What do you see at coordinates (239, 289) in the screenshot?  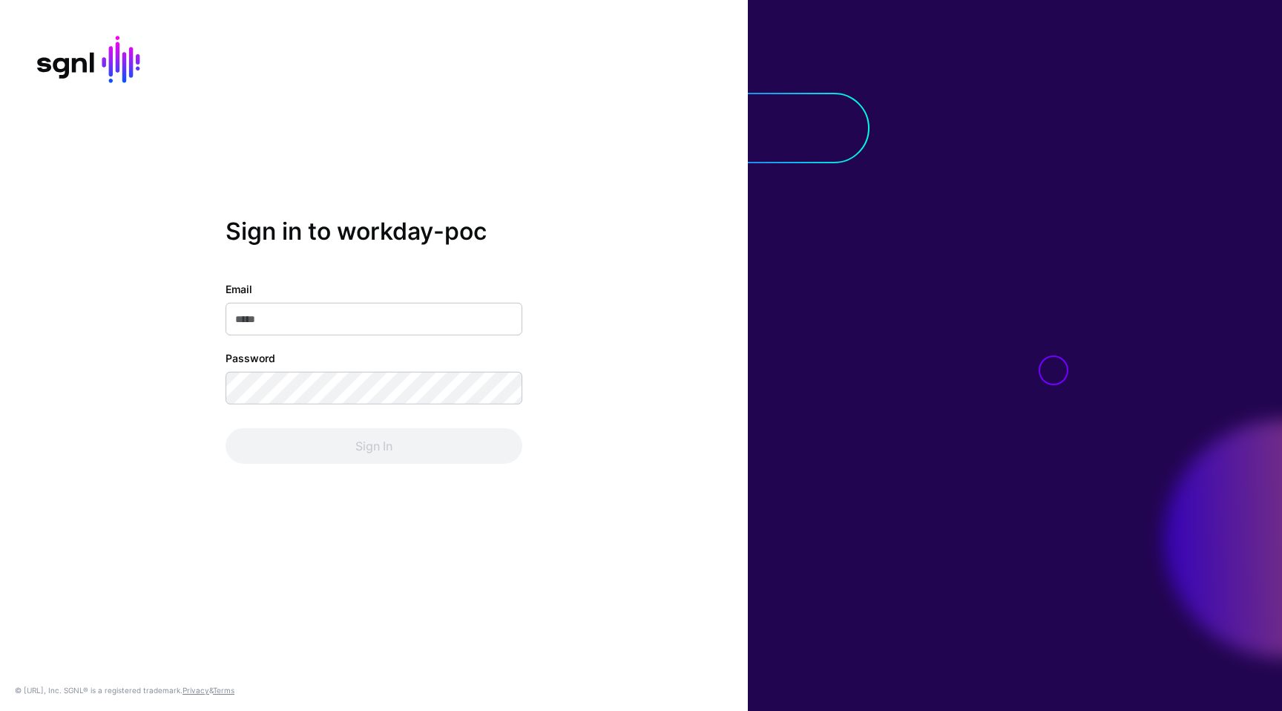 I see `label: Email` at bounding box center [239, 289].